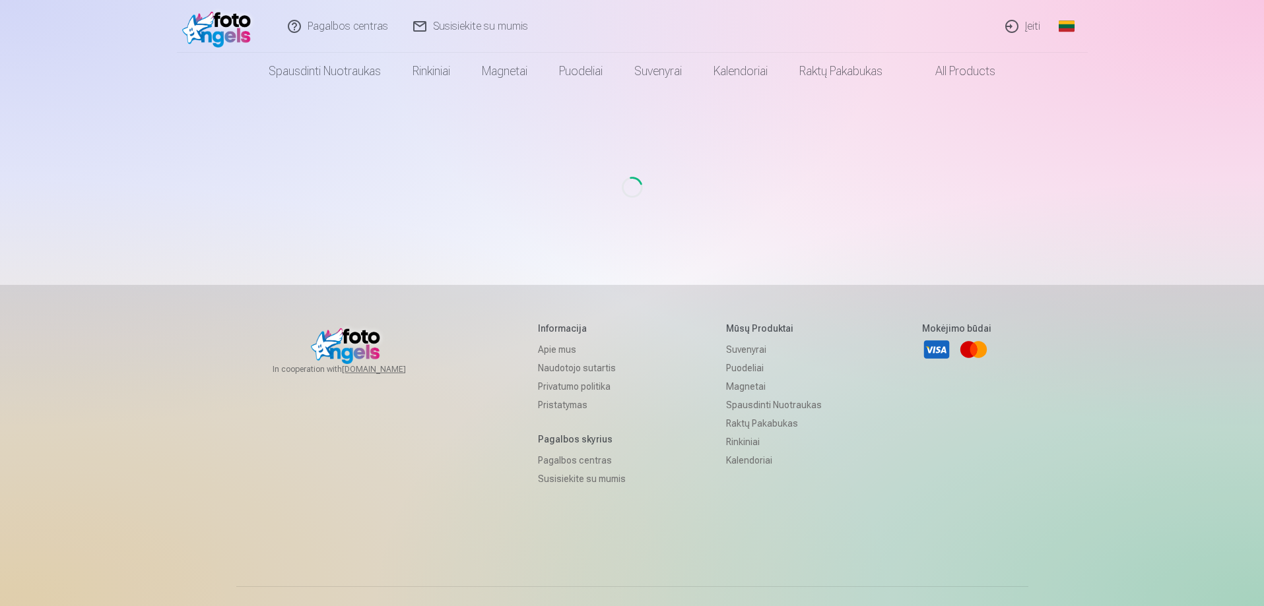 The image size is (1264, 606). What do you see at coordinates (220, 26) in the screenshot?
I see `img: /fa2` at bounding box center [220, 26].